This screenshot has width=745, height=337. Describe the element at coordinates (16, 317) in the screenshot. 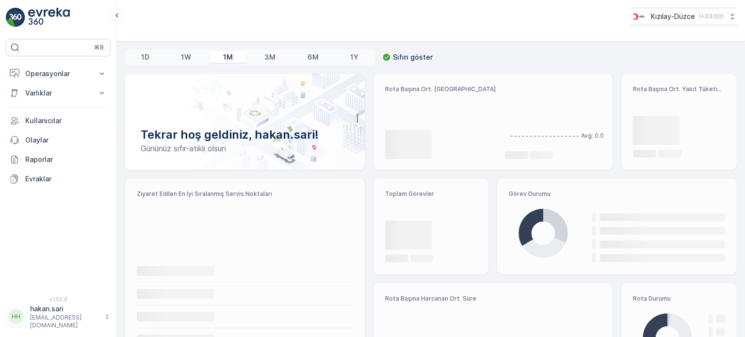

I see `div: HH` at that location.